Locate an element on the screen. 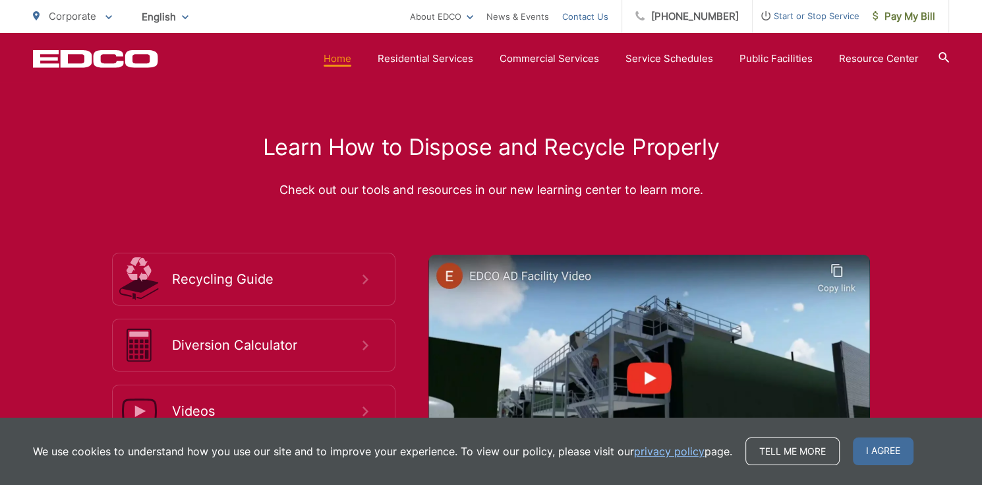 Image resolution: width=982 pixels, height=485 pixels. p: Check out our tools and resources in our new learning center to learn more. is located at coordinates (491, 190).